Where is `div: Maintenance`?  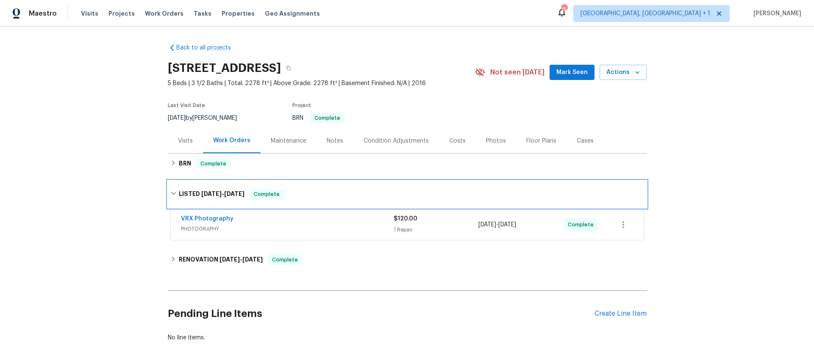
div: Maintenance is located at coordinates (288, 141).